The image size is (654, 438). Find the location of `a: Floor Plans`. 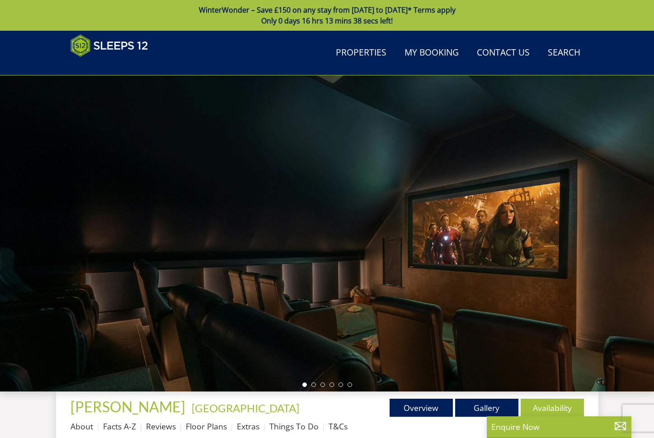

a: Floor Plans is located at coordinates (206, 426).